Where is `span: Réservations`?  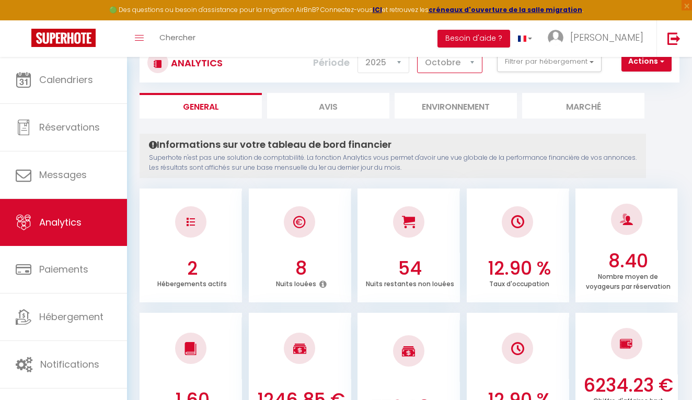 span: Réservations is located at coordinates (70, 127).